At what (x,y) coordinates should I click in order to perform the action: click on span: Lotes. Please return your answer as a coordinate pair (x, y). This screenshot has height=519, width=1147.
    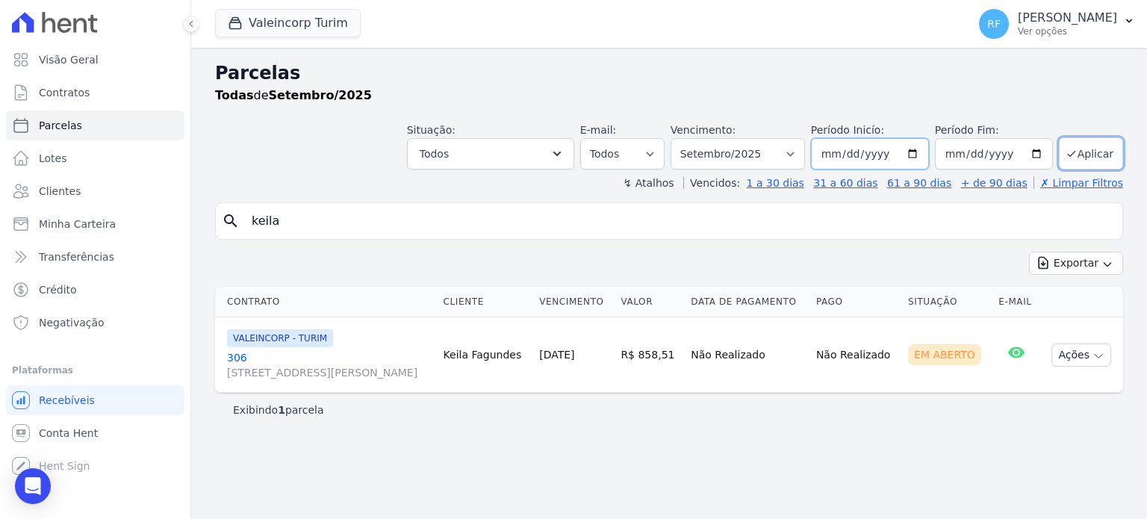
    Looking at the image, I should click on (53, 158).